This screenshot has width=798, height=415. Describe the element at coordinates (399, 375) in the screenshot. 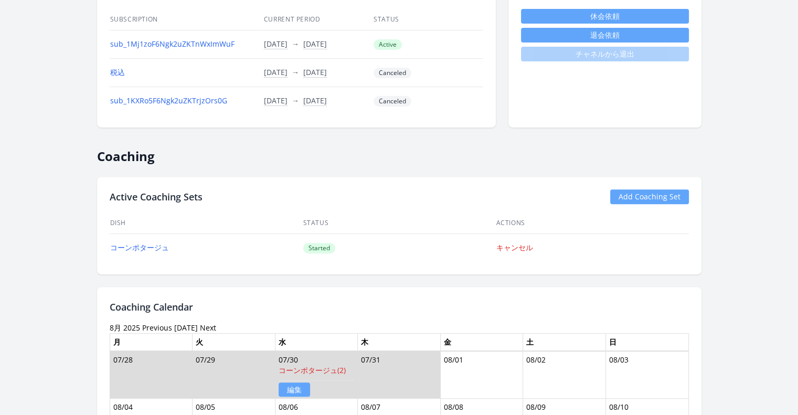

I see `td: 07/31` at that location.